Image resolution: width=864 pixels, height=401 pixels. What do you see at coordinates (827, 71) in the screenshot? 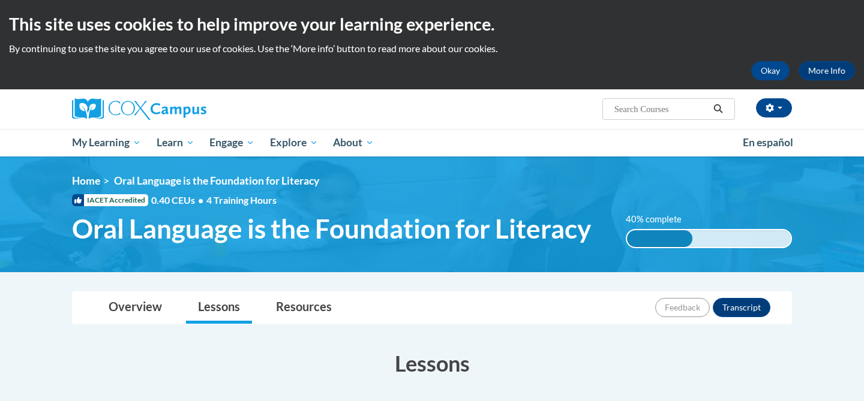
I see `a: More Info` at bounding box center [827, 71].